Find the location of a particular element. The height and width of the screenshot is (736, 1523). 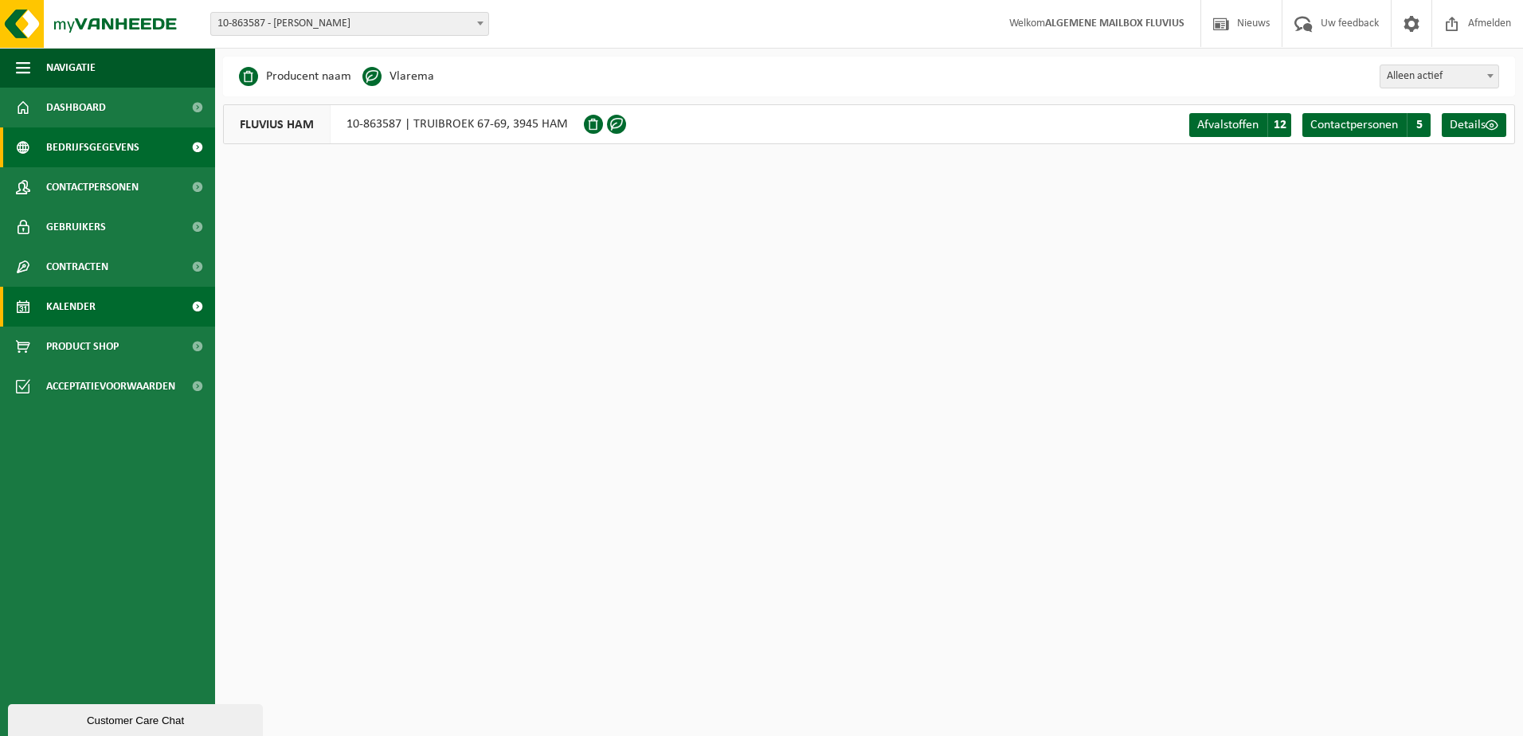

span: Details is located at coordinates (1467, 125).